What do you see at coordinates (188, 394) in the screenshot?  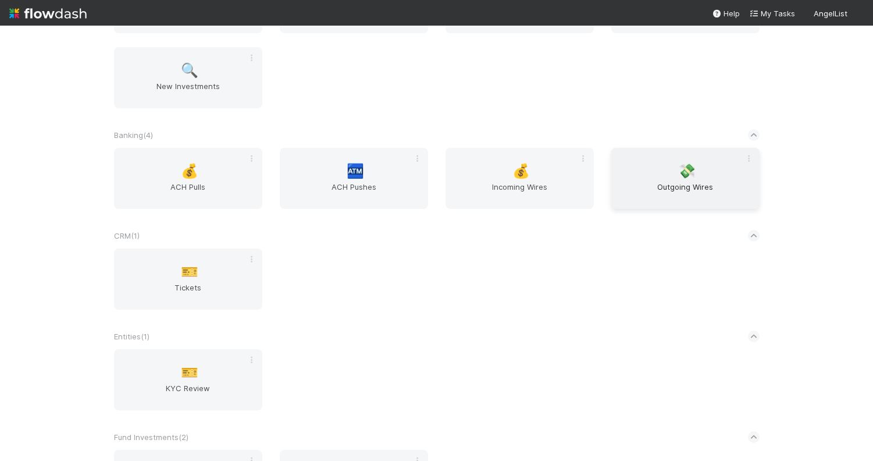 I see `span: KYC Review` at bounding box center [188, 394].